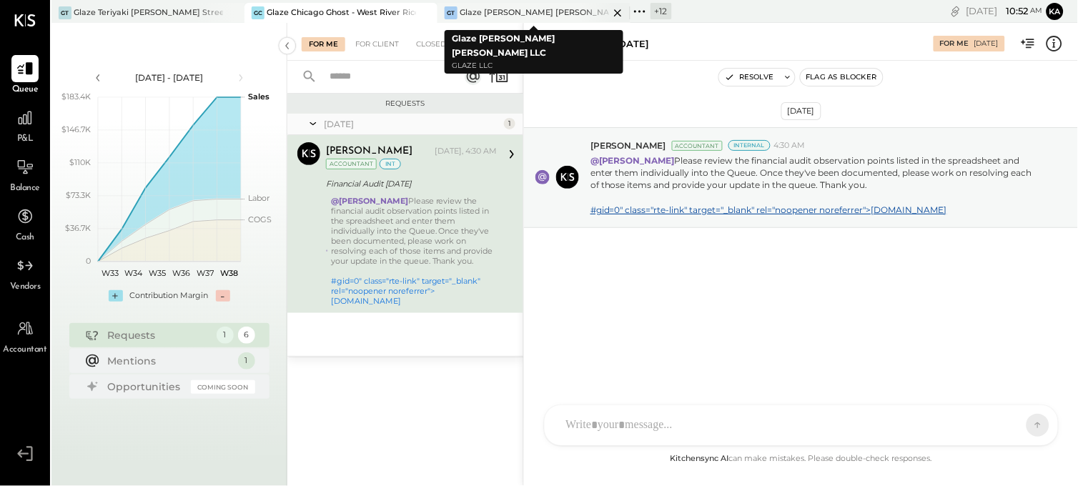 This screenshot has height=486, width=1078. Describe the element at coordinates (258, 13) in the screenshot. I see `div: GC` at that location.